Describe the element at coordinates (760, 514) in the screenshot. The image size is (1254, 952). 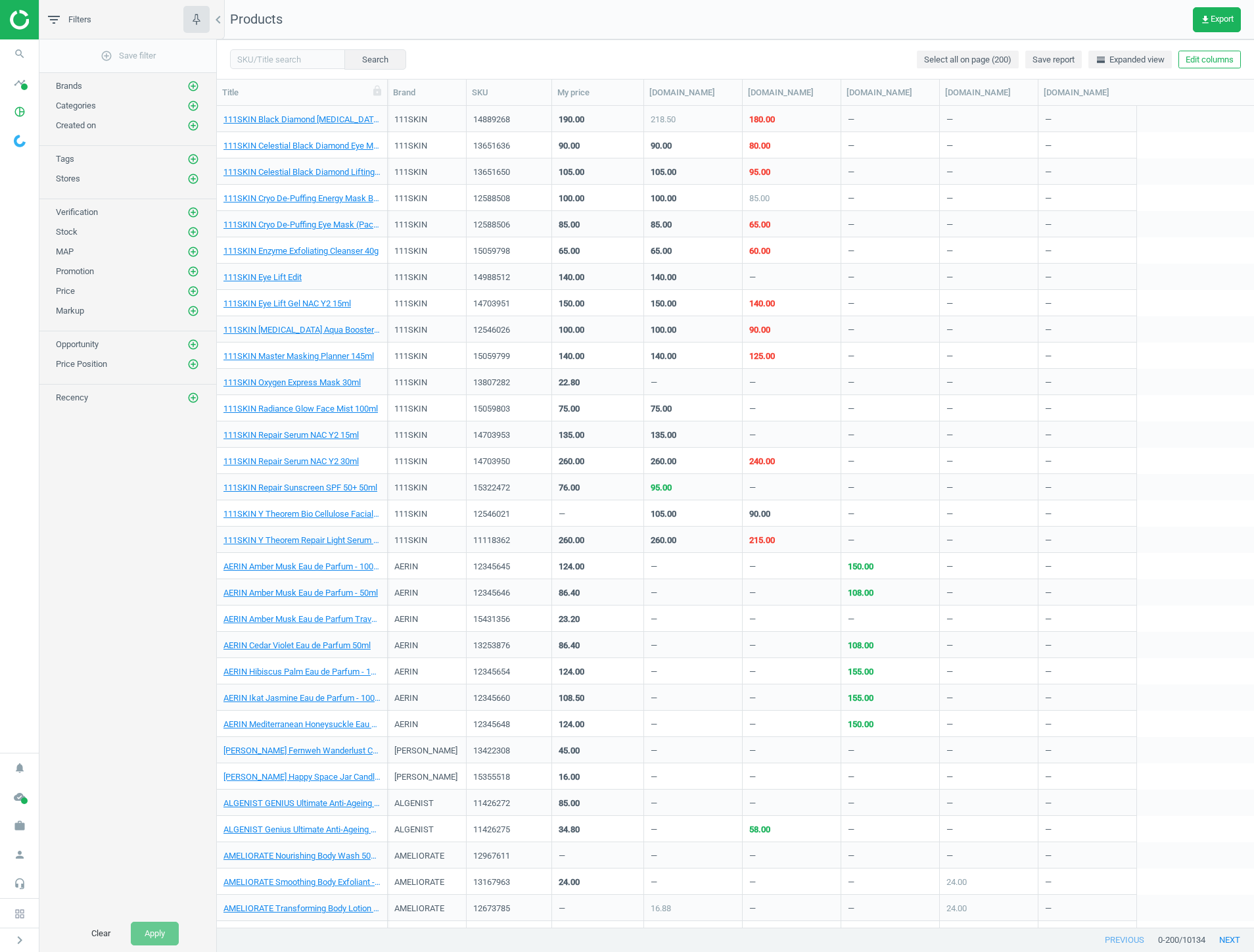
I see `div: 90.00` at that location.